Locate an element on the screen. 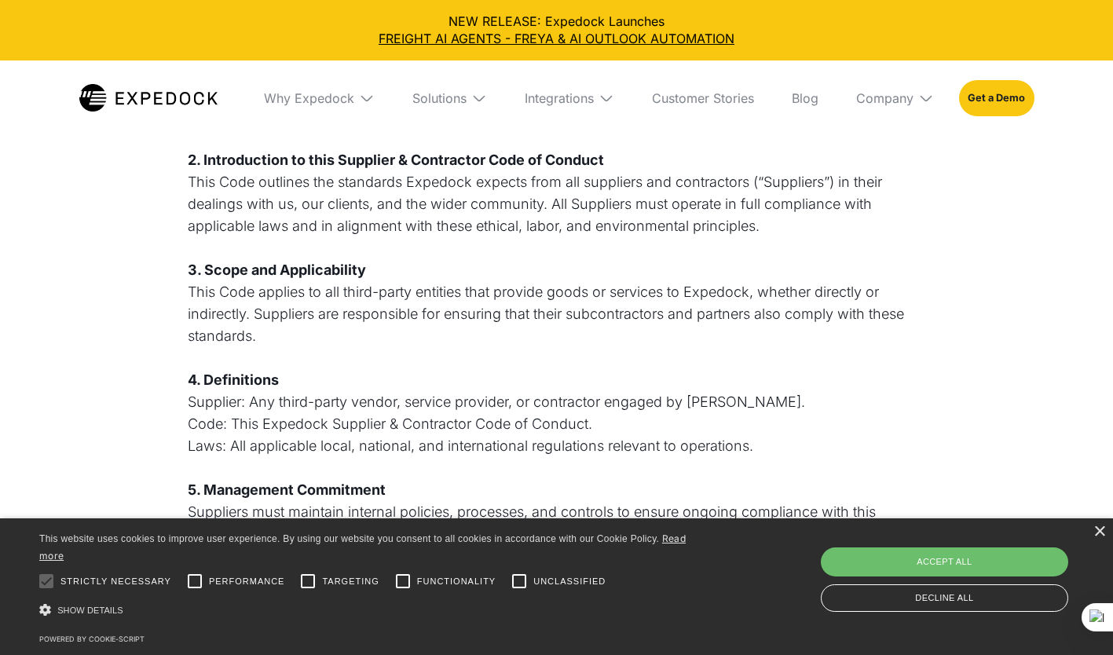 Image resolution: width=1113 pixels, height=655 pixels. strong: 5. Management Commitment is located at coordinates (287, 489).